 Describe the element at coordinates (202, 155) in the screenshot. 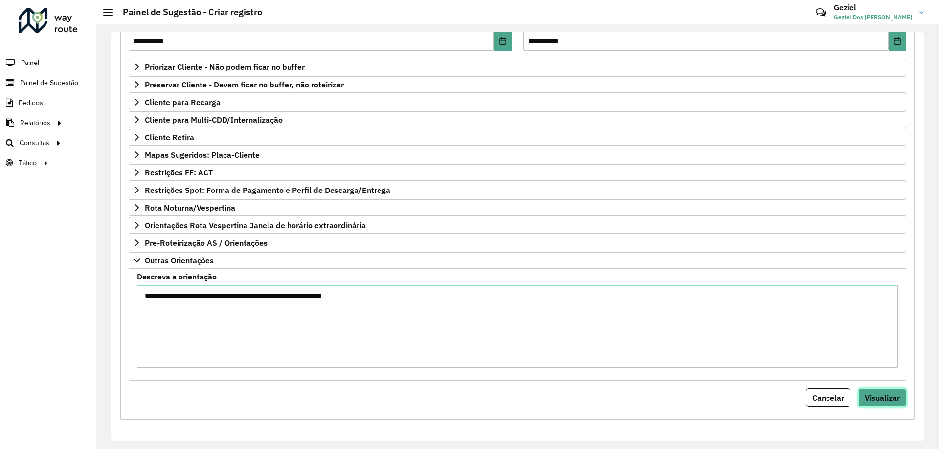

I see `span: Mapas Sugeridos: Placa-Cliente` at that location.